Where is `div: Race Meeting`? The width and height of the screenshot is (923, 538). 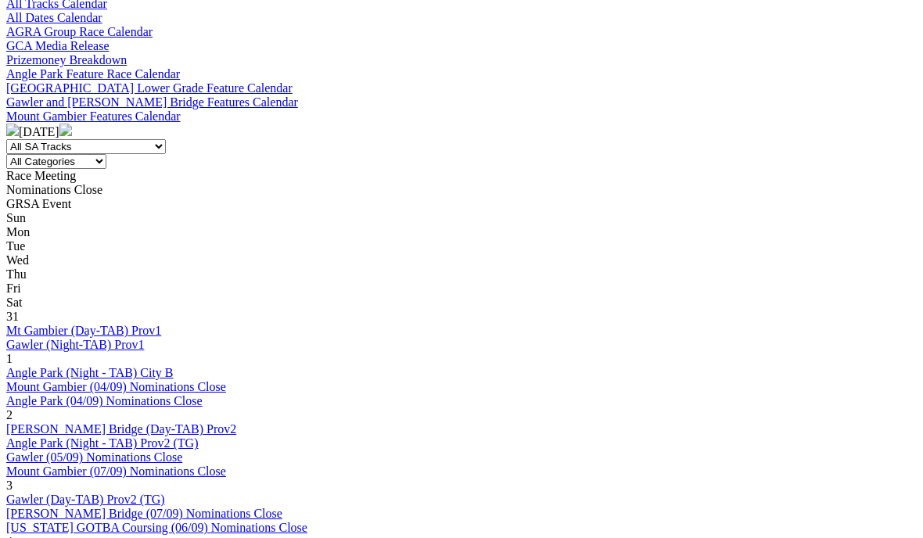 div: Race Meeting is located at coordinates (461, 176).